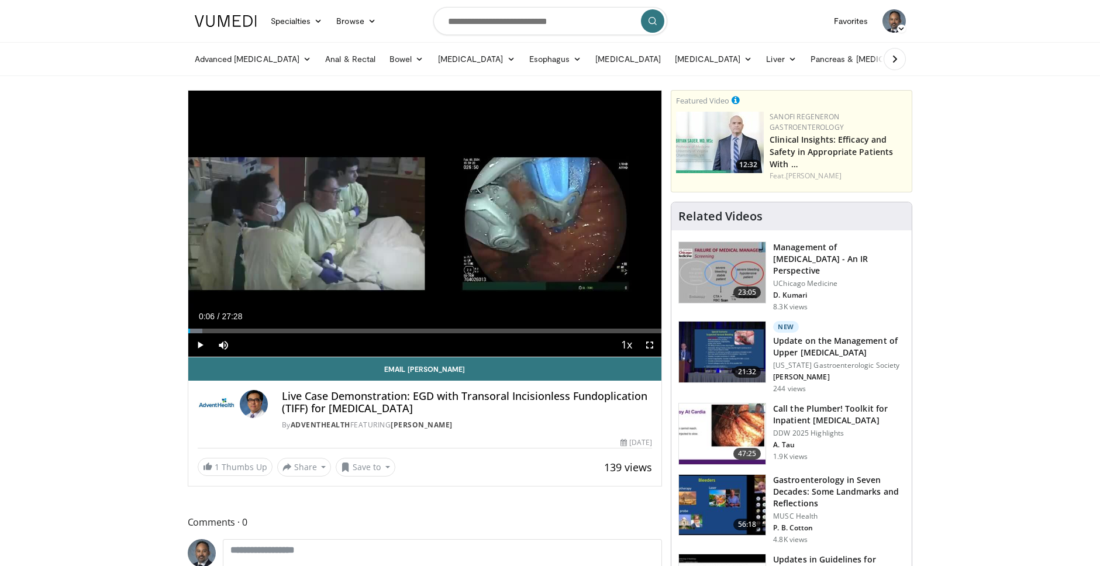 The height and width of the screenshot is (566, 1100). I want to click on p: 1.9K views, so click(790, 457).